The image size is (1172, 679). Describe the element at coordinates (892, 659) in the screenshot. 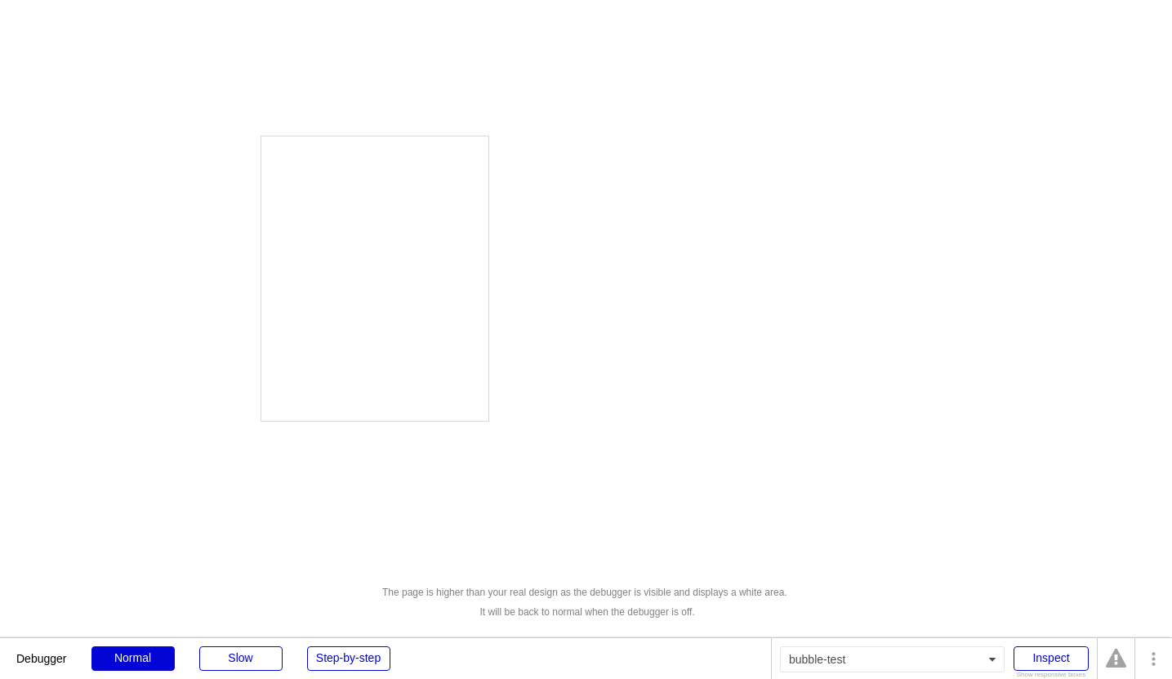

I see `div: bubble-test` at that location.